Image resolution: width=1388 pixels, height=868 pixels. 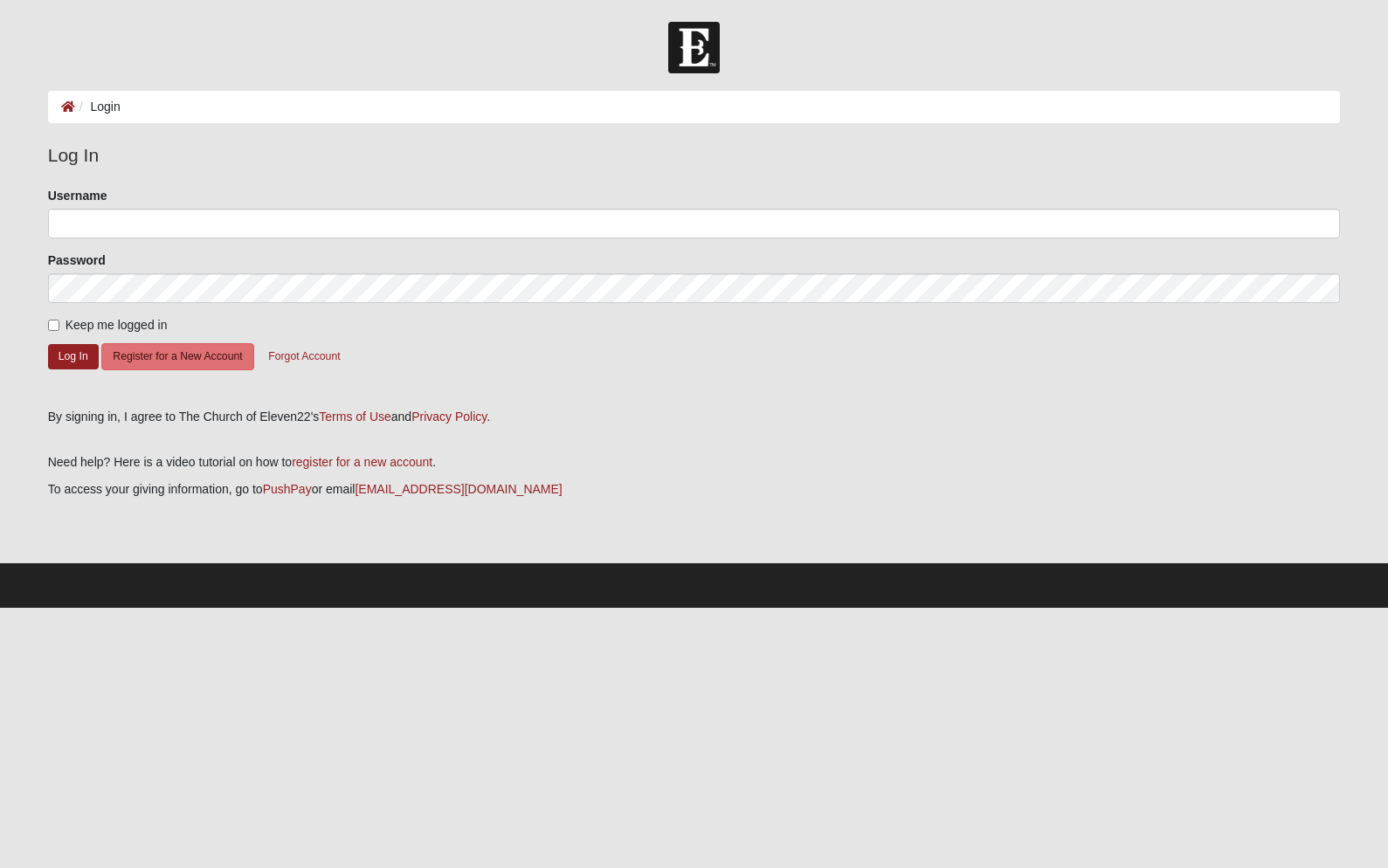 I want to click on button: Register for a New Account, so click(x=177, y=357).